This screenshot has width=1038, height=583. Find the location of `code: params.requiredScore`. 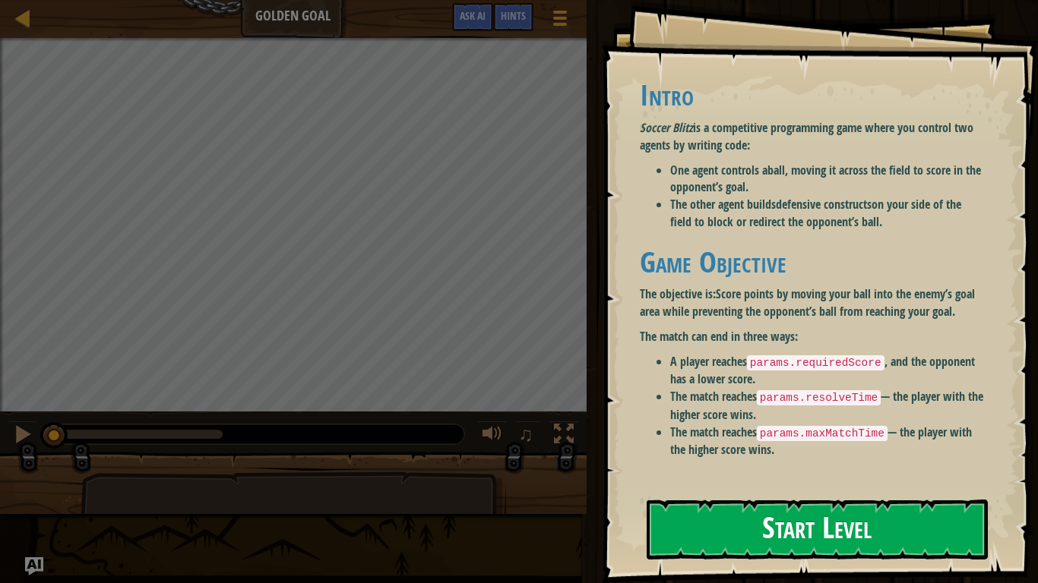

code: params.requiredScore is located at coordinates (815, 363).